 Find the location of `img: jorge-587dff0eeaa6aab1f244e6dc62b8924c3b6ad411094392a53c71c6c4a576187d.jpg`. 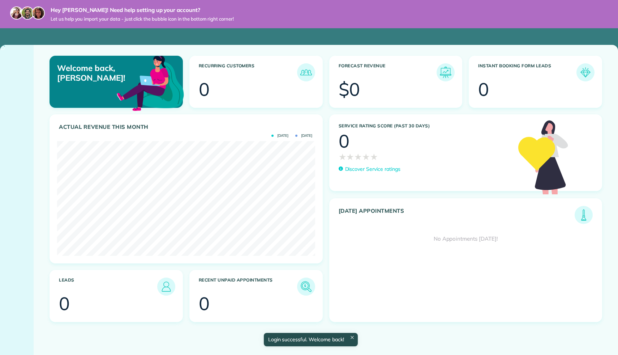

img: jorge-587dff0eeaa6aab1f244e6dc62b8924c3b6ad411094392a53c71c6c4a576187d.jpg is located at coordinates (27, 13).